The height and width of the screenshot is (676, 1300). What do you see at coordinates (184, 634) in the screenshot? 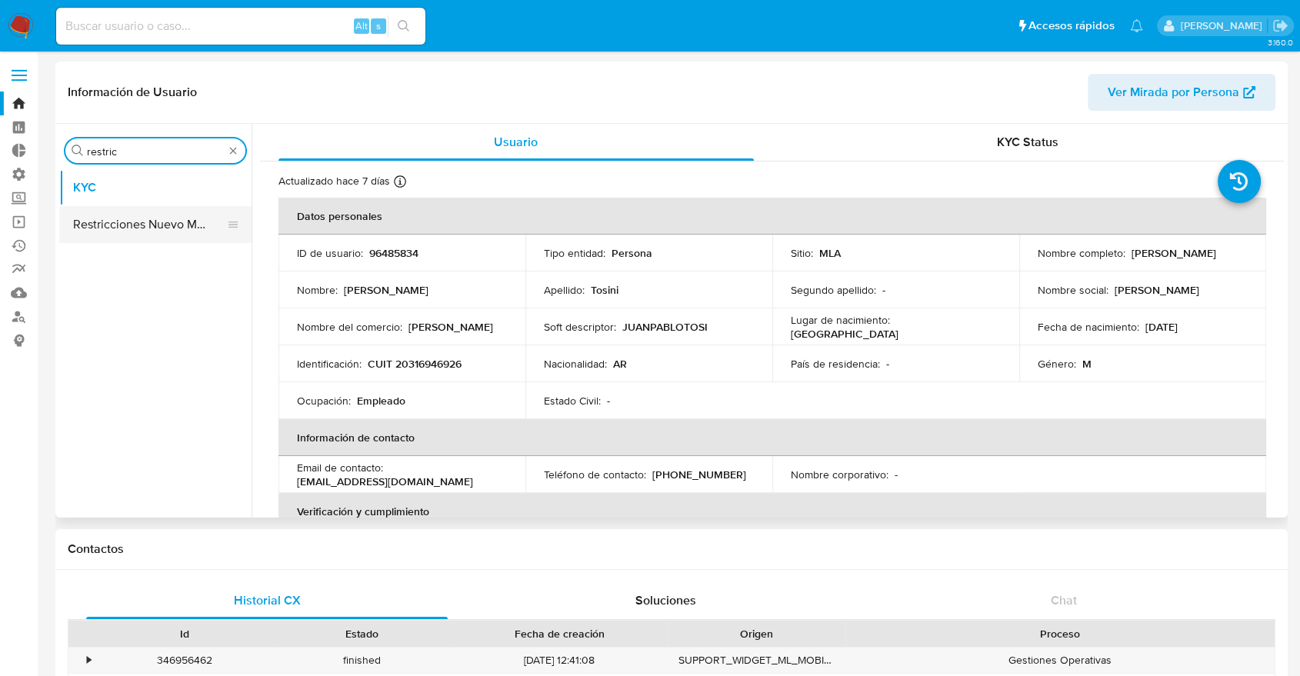
I see `div: Id` at bounding box center [184, 634].